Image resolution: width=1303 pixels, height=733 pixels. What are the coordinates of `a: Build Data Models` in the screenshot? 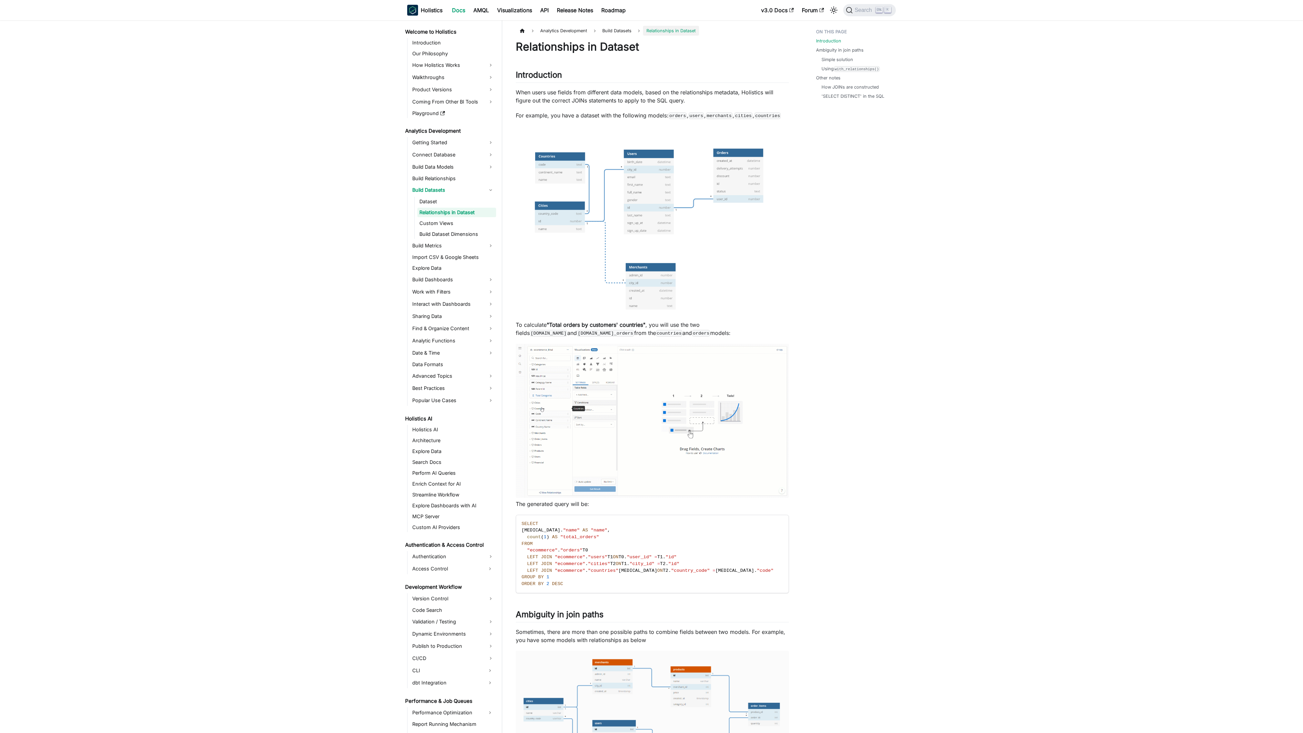 It's located at (453, 167).